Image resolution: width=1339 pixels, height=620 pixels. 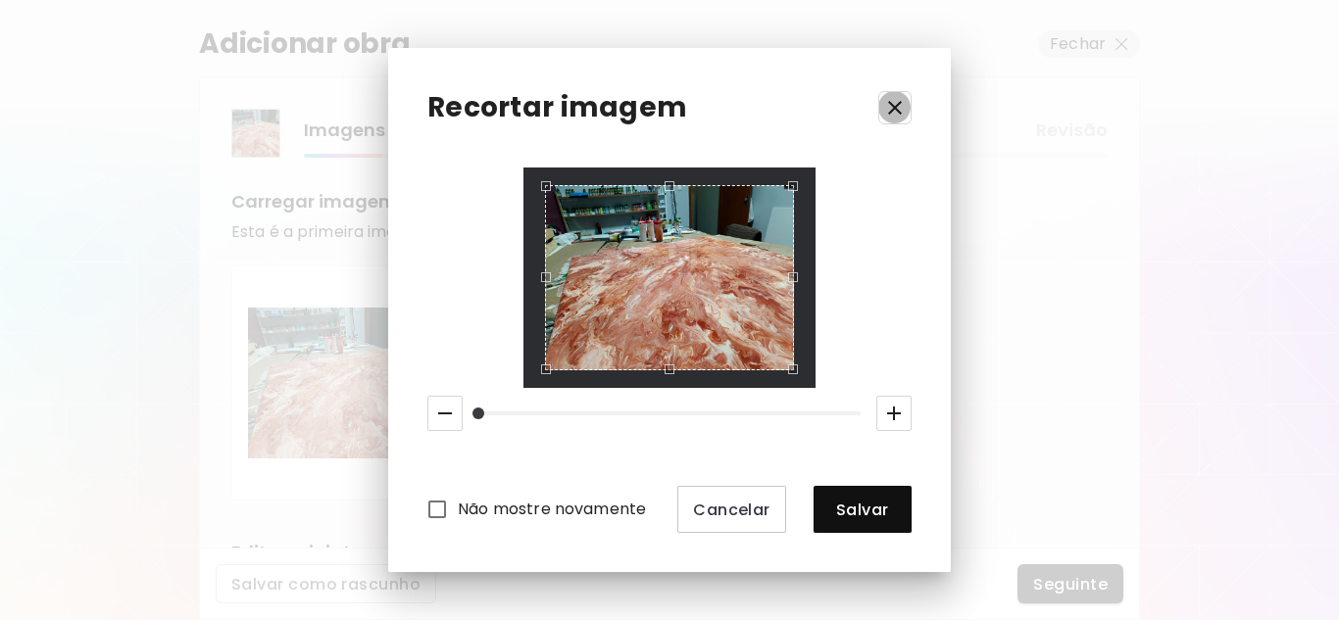 What do you see at coordinates (552, 510) in the screenshot?
I see `span: Não mostre novamente` at bounding box center [552, 510].